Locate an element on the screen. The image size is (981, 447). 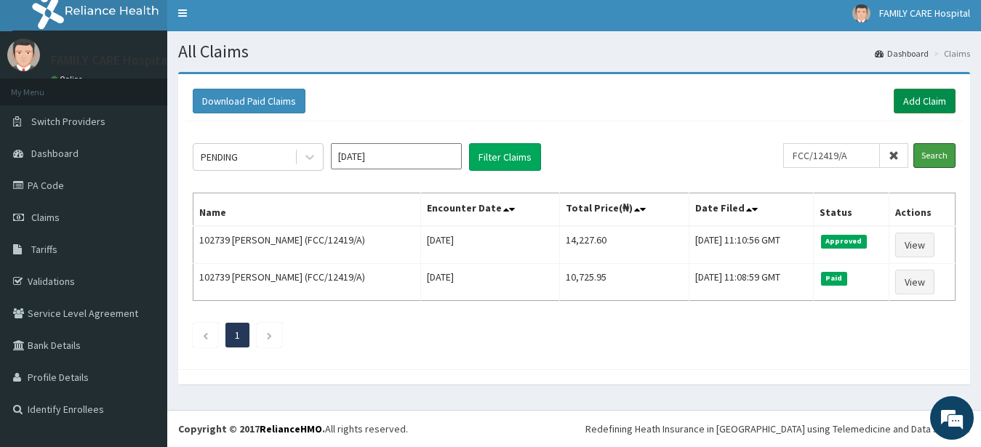
textarea: Type your message and hit 'Enter' is located at coordinates (142, 321).